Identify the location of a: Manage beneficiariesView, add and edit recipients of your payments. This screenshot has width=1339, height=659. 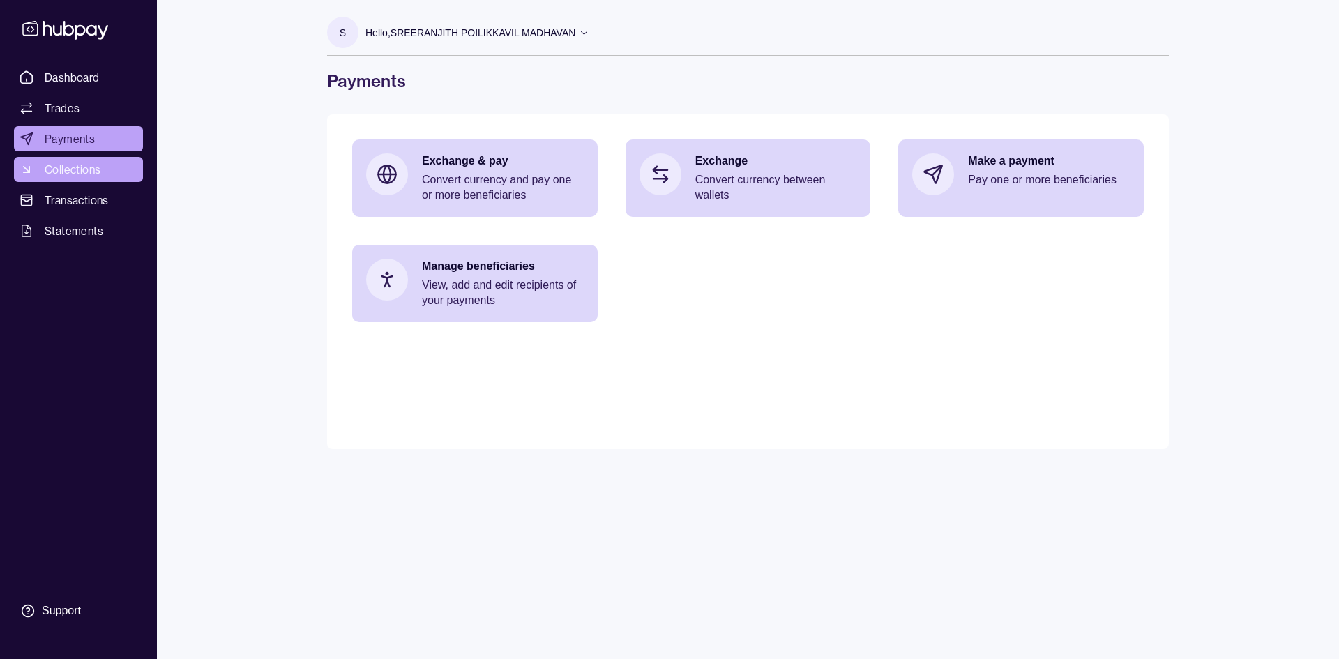
(475, 283).